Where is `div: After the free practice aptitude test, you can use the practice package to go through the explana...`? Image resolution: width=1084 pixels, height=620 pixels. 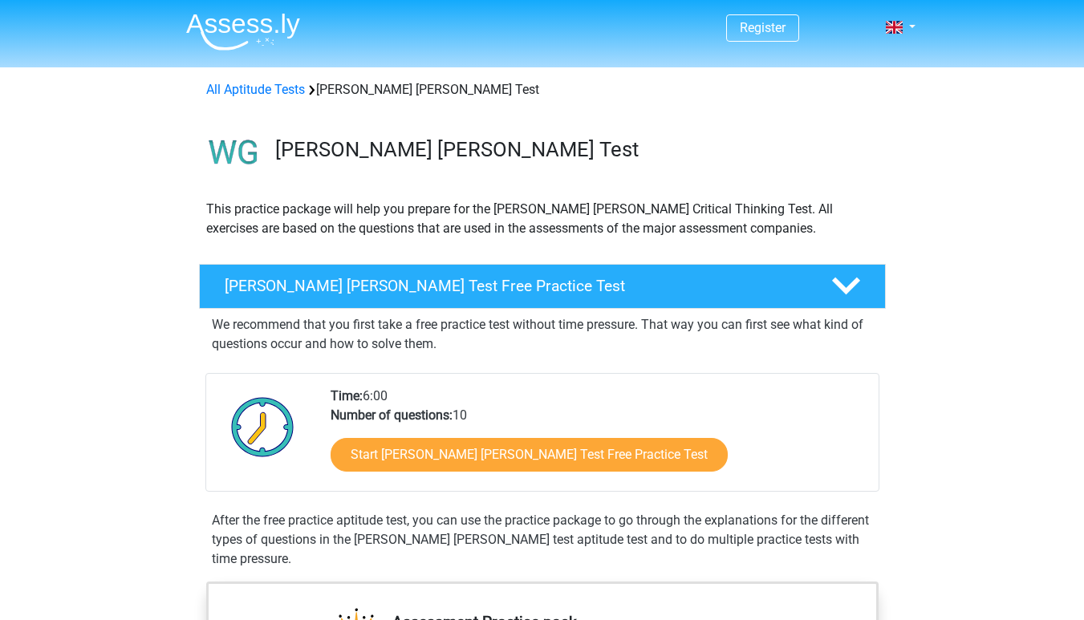
div: After the free practice aptitude test, you can use the practice package to go through the explana... is located at coordinates (542, 540).